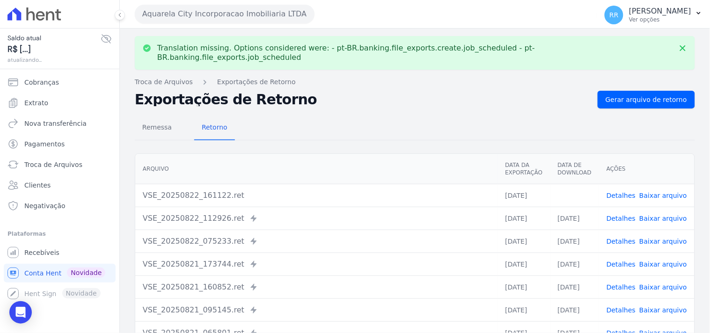 This screenshot has width=710, height=333. Describe the element at coordinates (86, 273) in the screenshot. I see `span: Novidade` at that location.